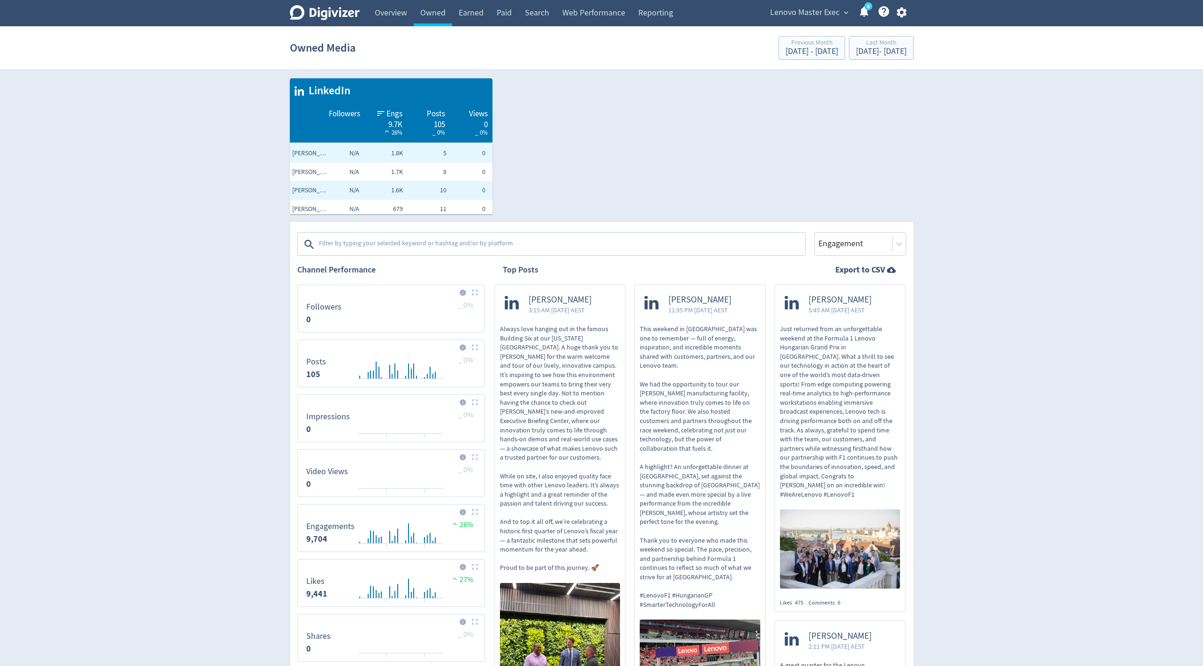  Describe the element at coordinates (846, 13) in the screenshot. I see `span: expand_more` at that location.